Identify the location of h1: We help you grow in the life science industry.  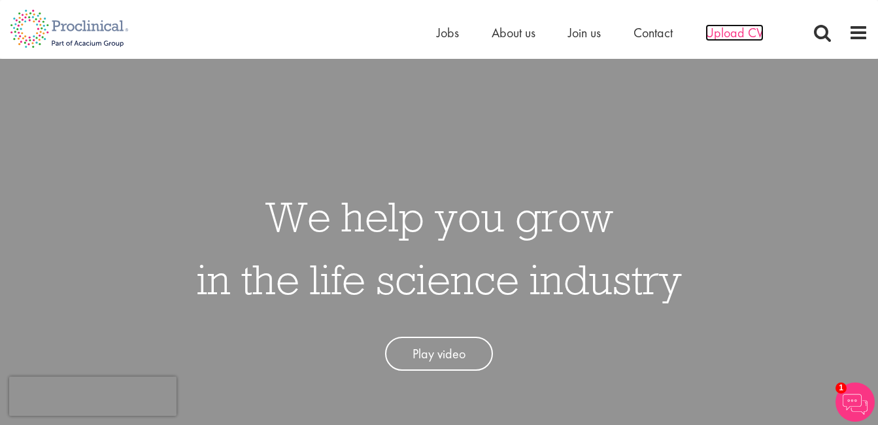
(440, 248).